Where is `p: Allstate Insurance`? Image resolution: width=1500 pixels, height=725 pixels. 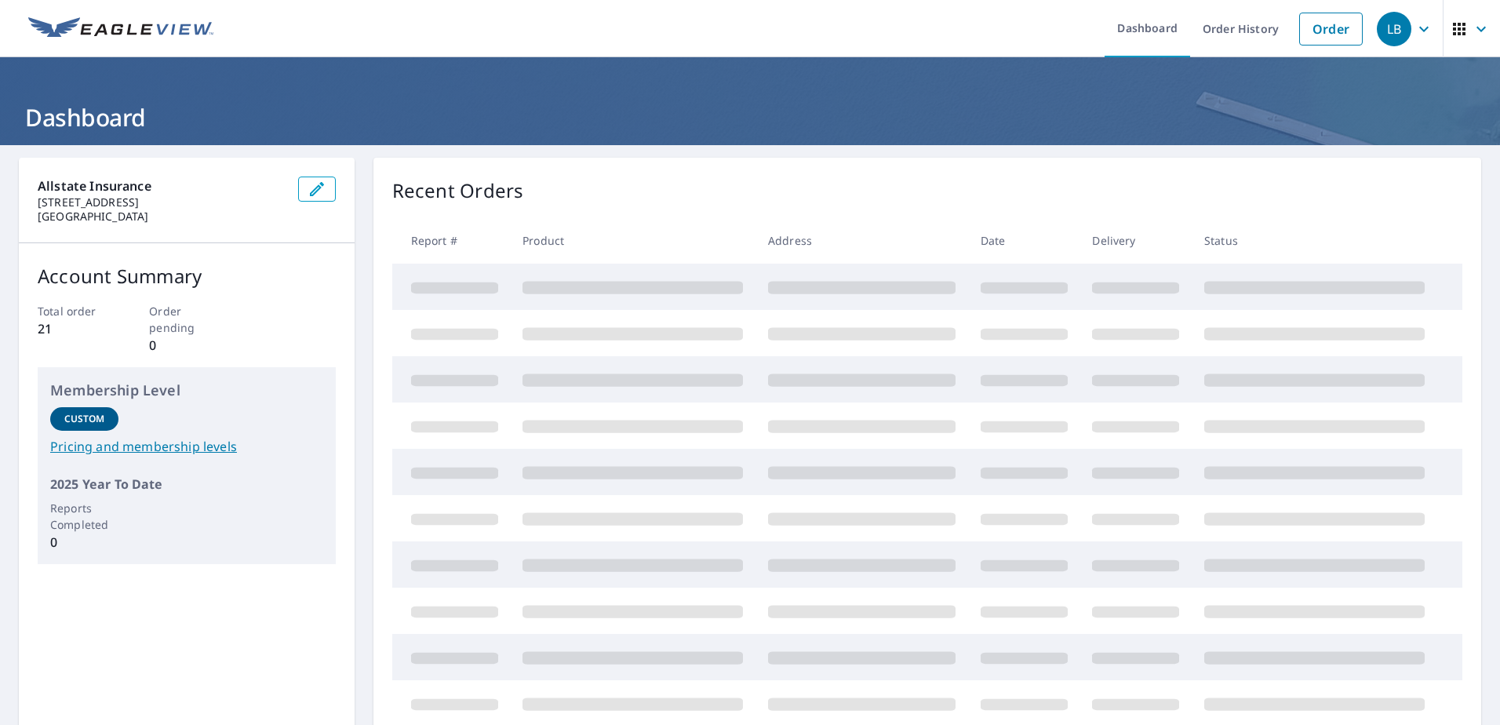 p: Allstate Insurance is located at coordinates (162, 186).